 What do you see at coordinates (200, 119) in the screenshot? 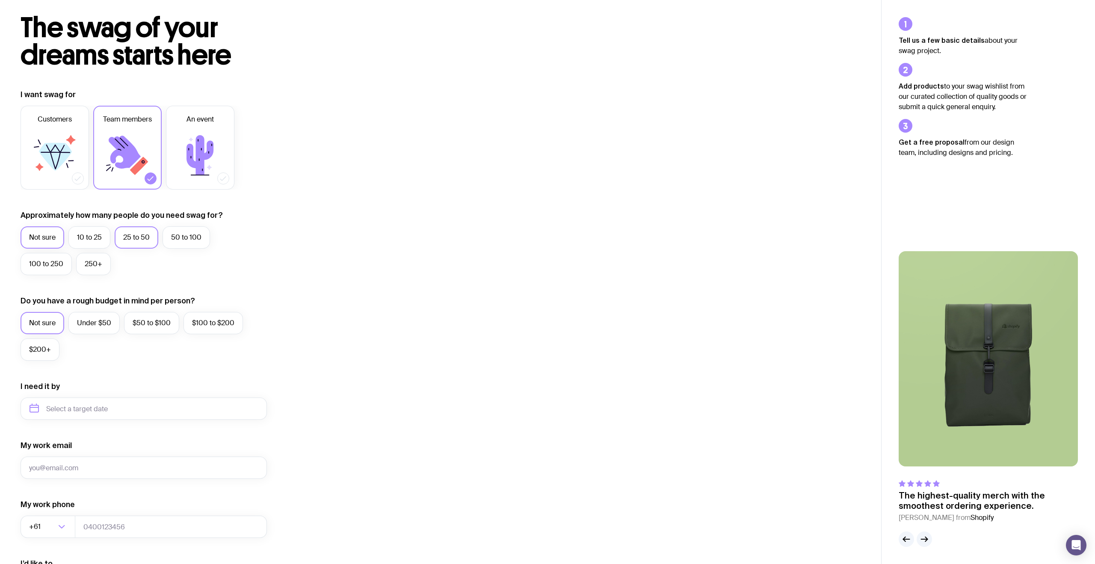
I see `span: An event` at bounding box center [200, 119].